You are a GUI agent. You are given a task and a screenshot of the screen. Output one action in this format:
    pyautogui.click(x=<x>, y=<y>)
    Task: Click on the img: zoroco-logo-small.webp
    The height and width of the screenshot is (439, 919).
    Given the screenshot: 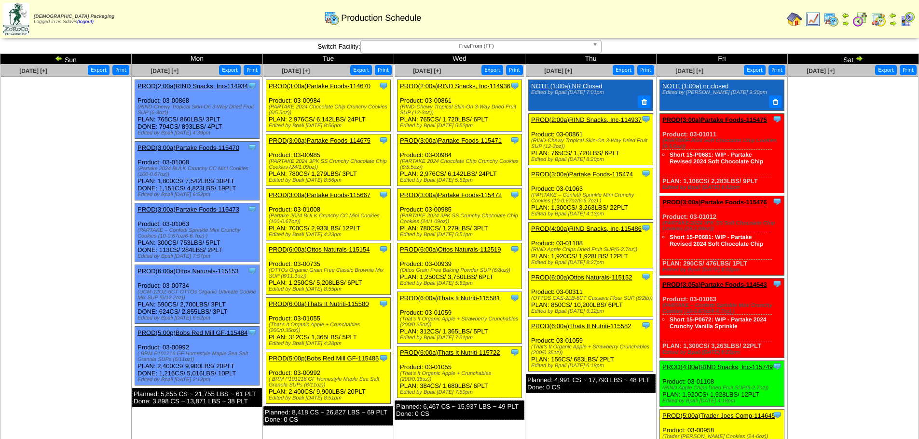 What is the action you would take?
    pyautogui.click(x=16, y=19)
    